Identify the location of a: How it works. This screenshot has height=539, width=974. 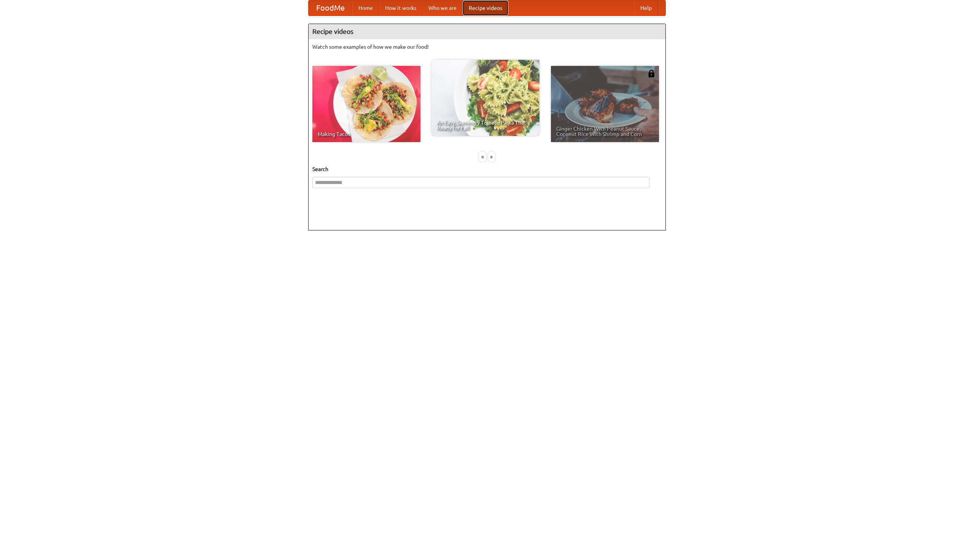
(401, 8).